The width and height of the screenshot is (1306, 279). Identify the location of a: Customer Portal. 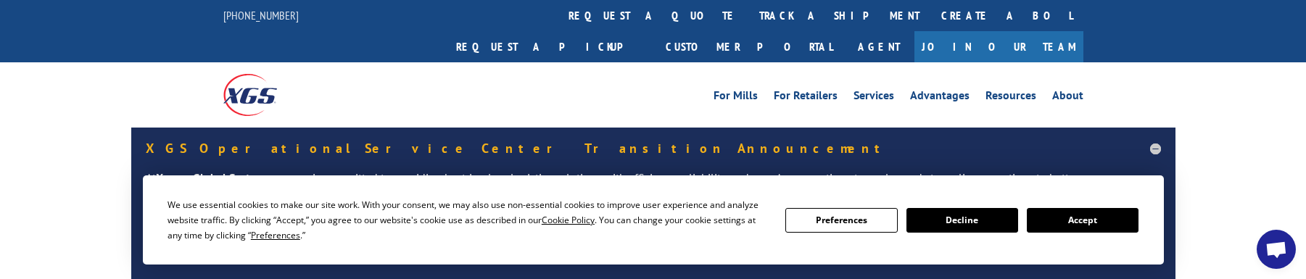
(749, 46).